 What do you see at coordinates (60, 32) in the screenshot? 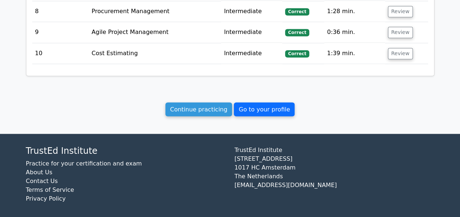
I see `td: 9` at bounding box center [60, 32].